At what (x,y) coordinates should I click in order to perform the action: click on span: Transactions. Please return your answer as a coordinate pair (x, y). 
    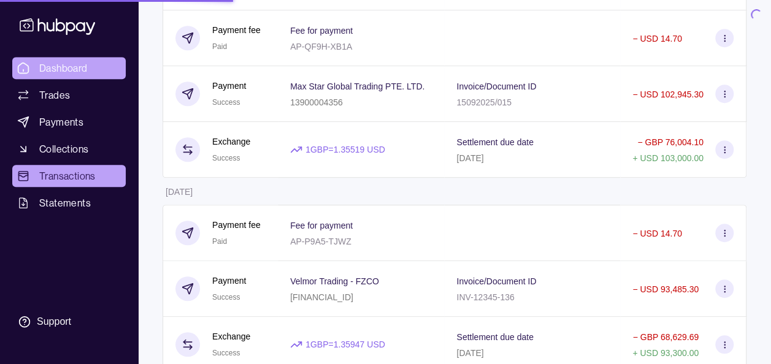
    Looking at the image, I should click on (67, 176).